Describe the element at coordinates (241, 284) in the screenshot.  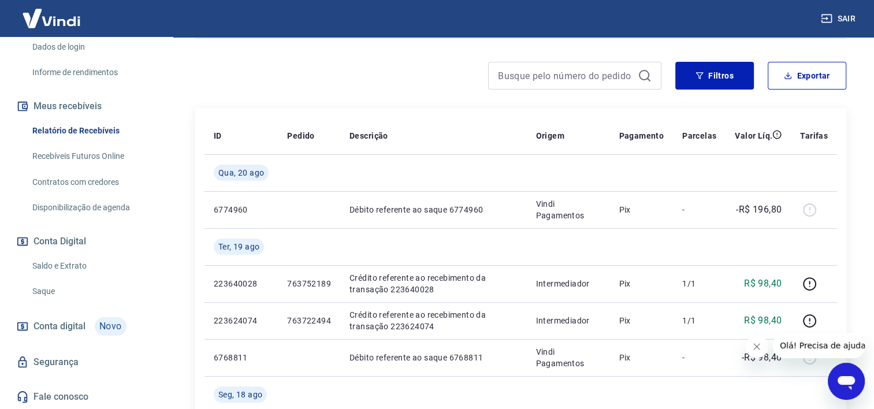
I see `p: 223640028` at that location.